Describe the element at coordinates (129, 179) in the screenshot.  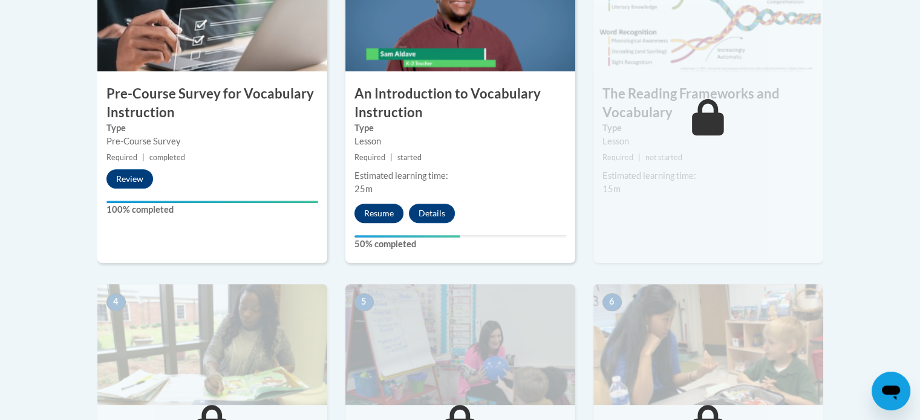
I see `button: Review` at that location.